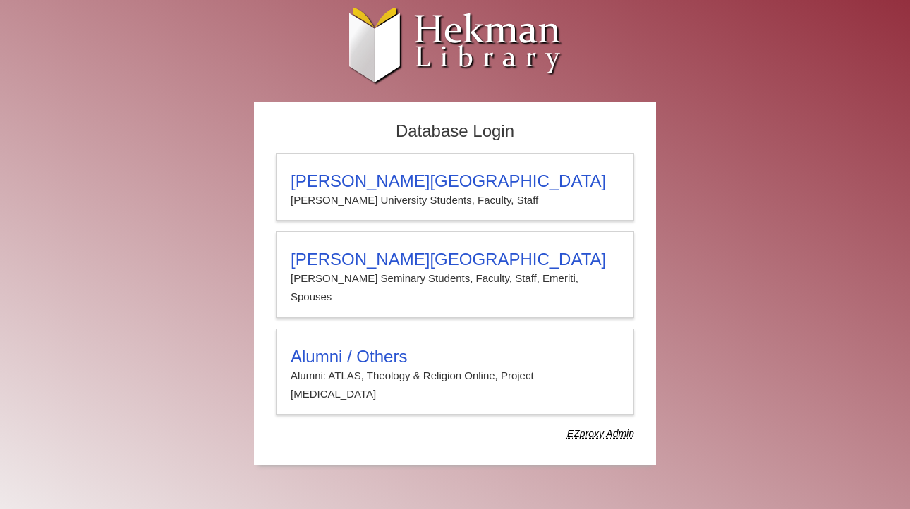 The width and height of the screenshot is (910, 509). What do you see at coordinates (455, 131) in the screenshot?
I see `h2: Database Login` at bounding box center [455, 131].